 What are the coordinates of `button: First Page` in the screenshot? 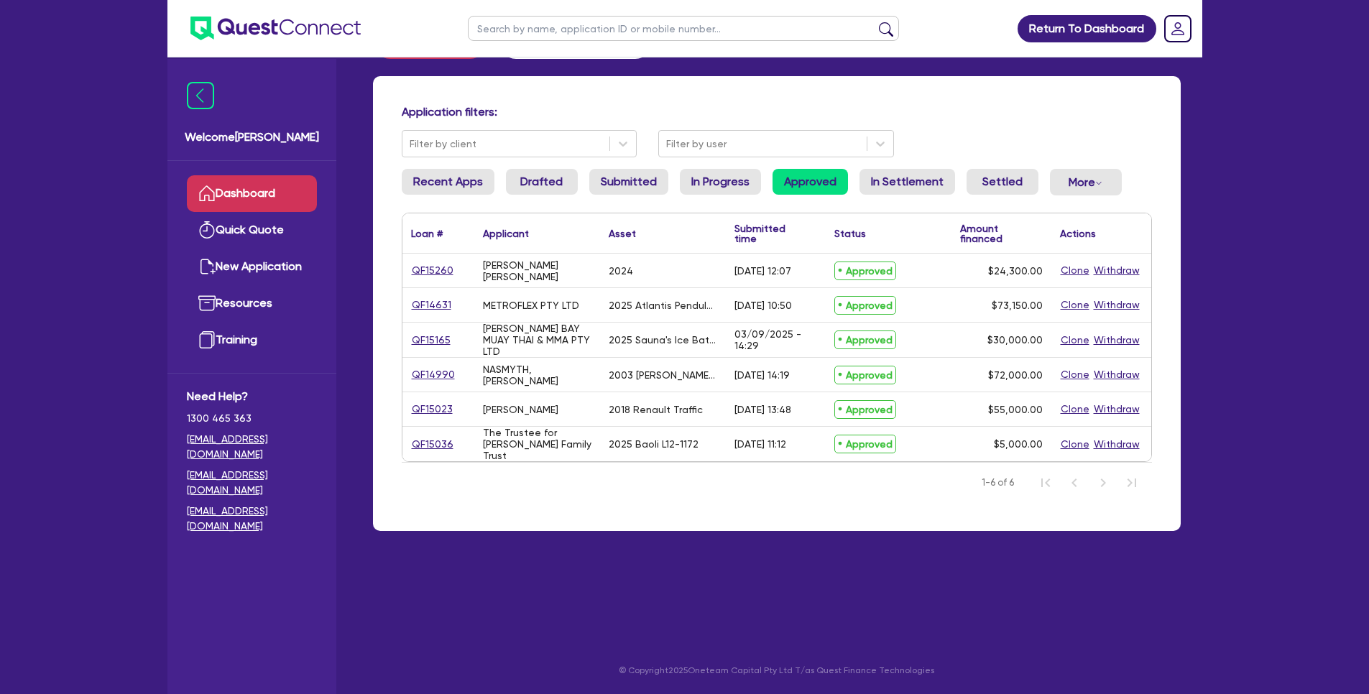 It's located at (1046, 483).